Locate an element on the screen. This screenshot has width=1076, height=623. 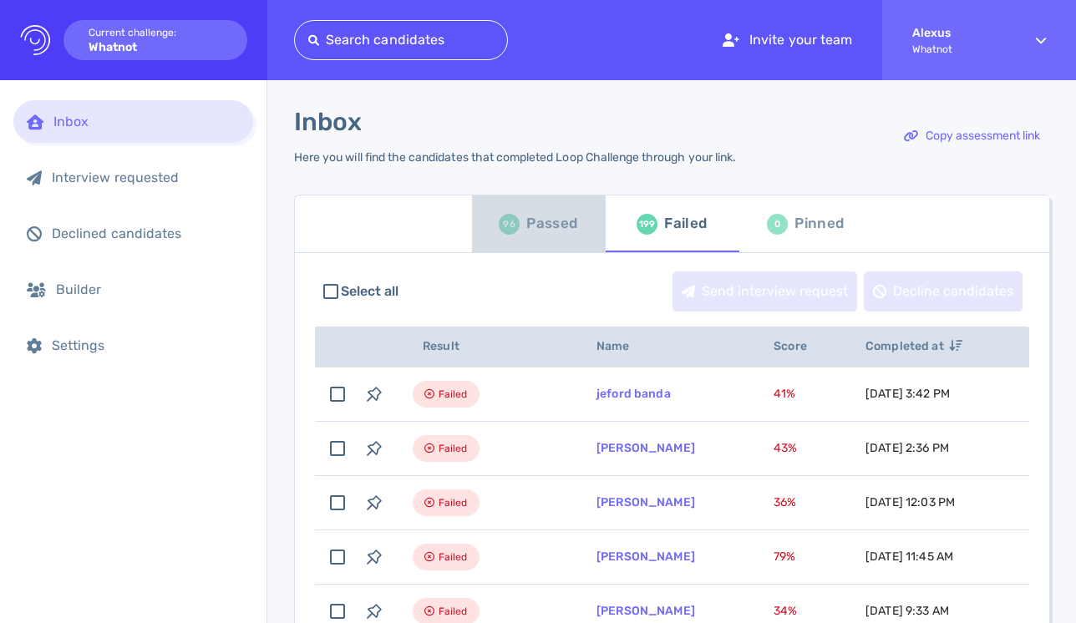
a: jeford banda is located at coordinates (633, 393).